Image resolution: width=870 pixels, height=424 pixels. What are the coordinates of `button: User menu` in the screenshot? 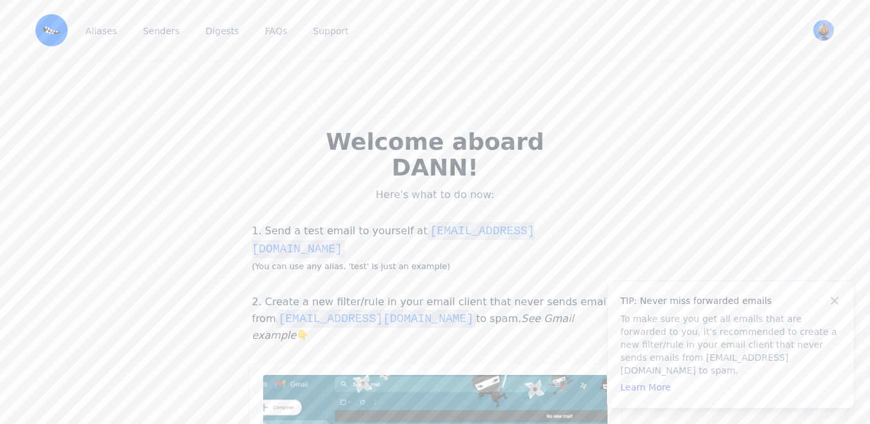 It's located at (823, 30).